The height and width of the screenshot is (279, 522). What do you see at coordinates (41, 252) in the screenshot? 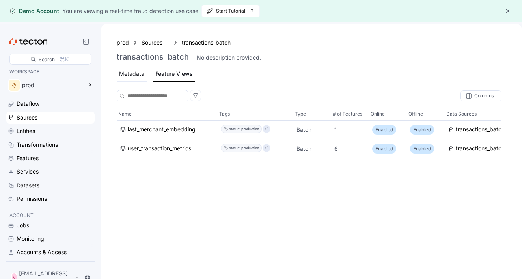
I see `div: Accounts & Access` at bounding box center [41, 252].